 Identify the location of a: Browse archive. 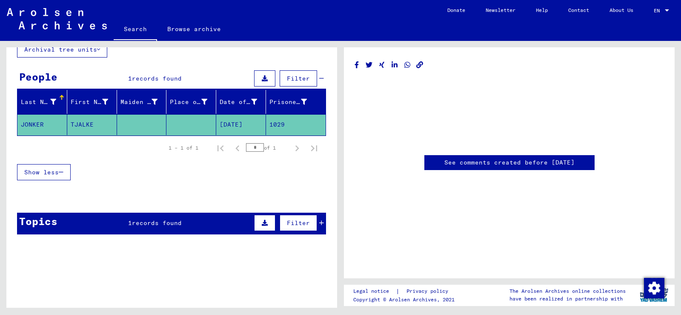
(194, 29).